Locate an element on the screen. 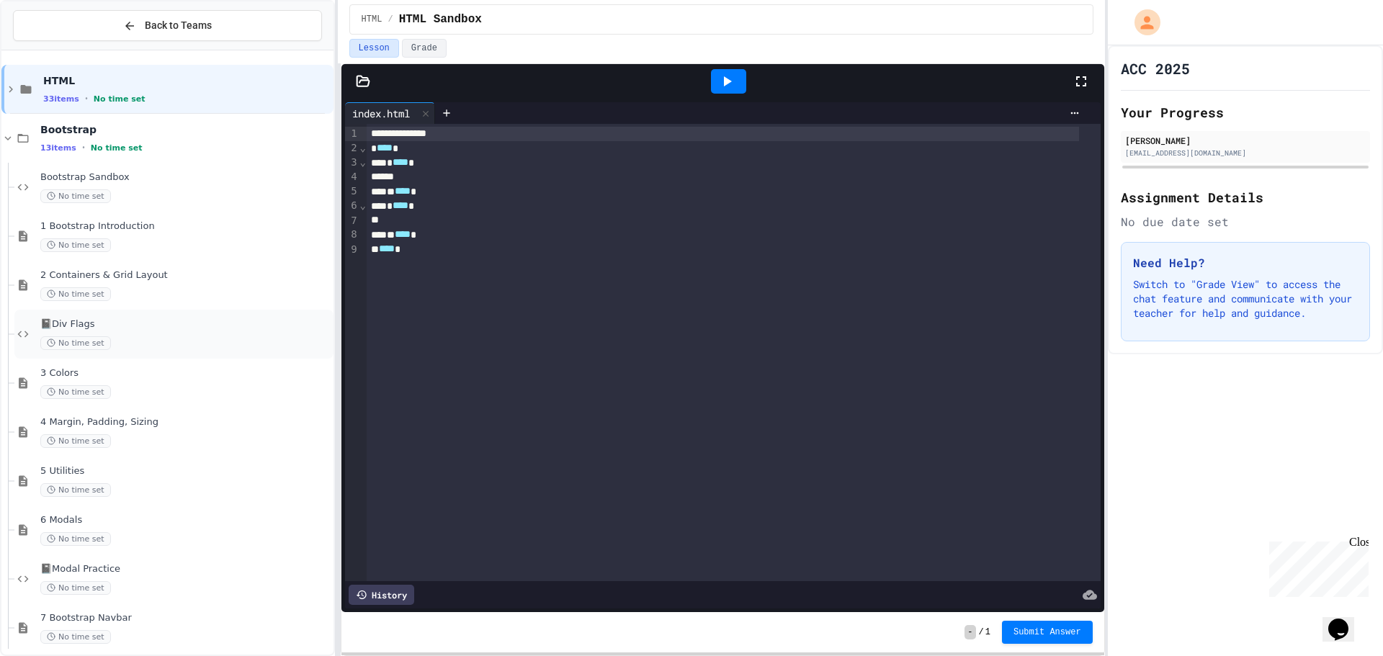 The height and width of the screenshot is (656, 1383). div: 7 is located at coordinates (352, 221).